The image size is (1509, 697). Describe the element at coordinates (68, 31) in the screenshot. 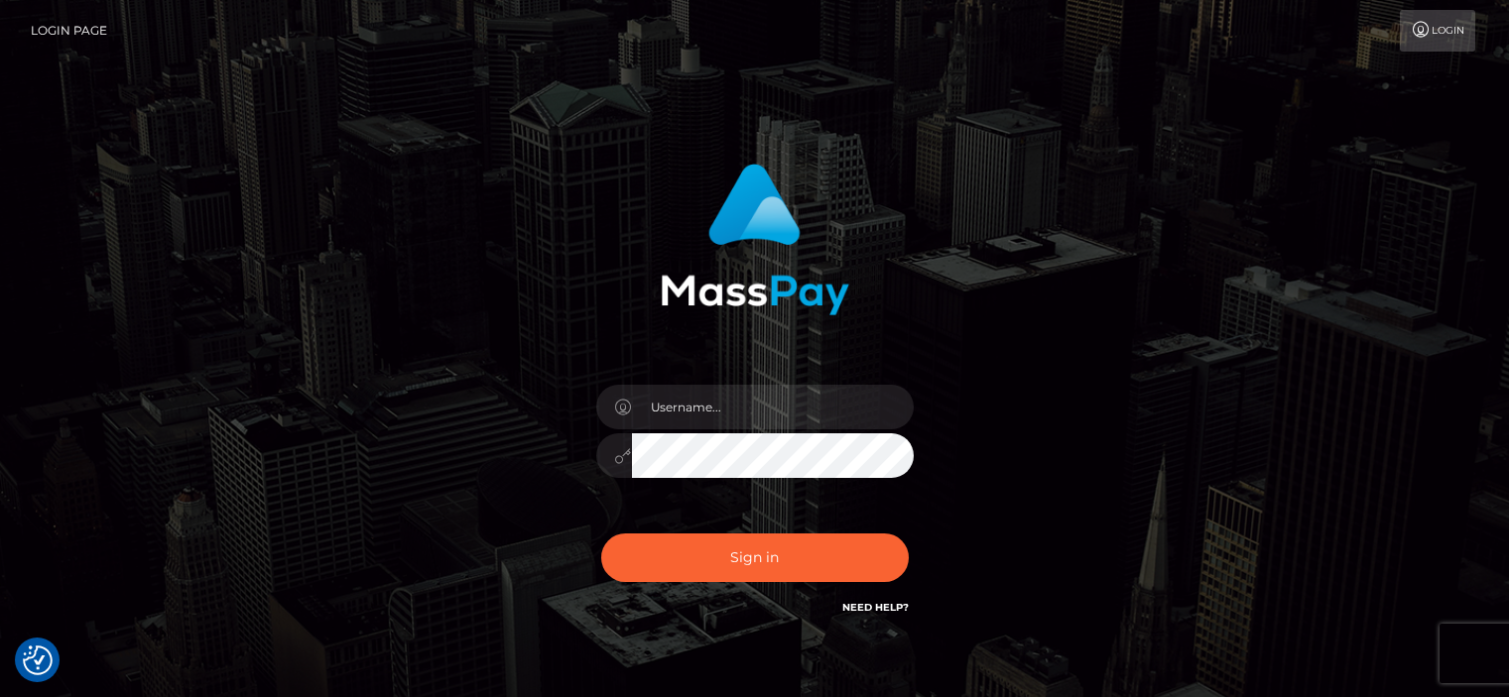

I see `a: Login Page` at that location.